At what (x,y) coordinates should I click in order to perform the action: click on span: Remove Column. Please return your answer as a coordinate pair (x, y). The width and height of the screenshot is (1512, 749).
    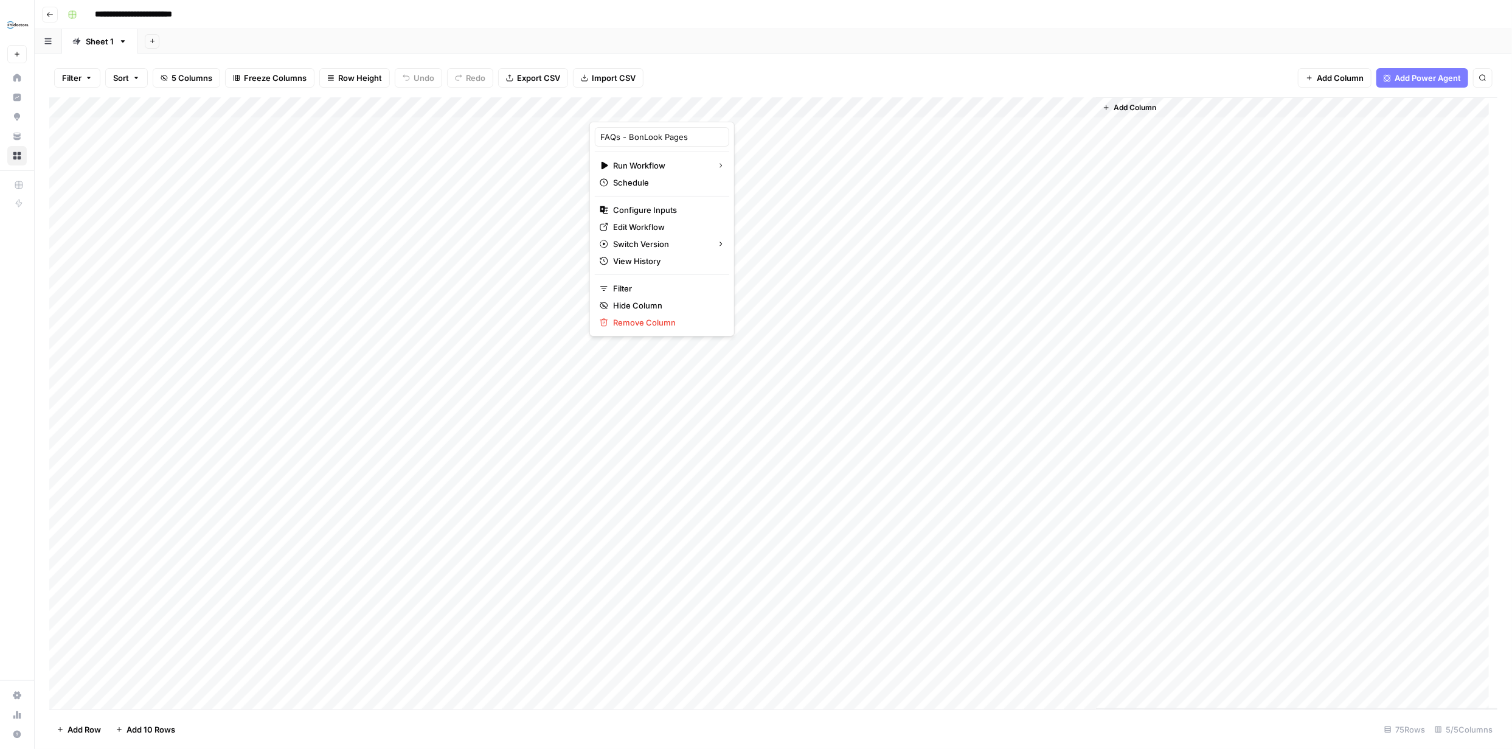
    Looking at the image, I should click on (666, 322).